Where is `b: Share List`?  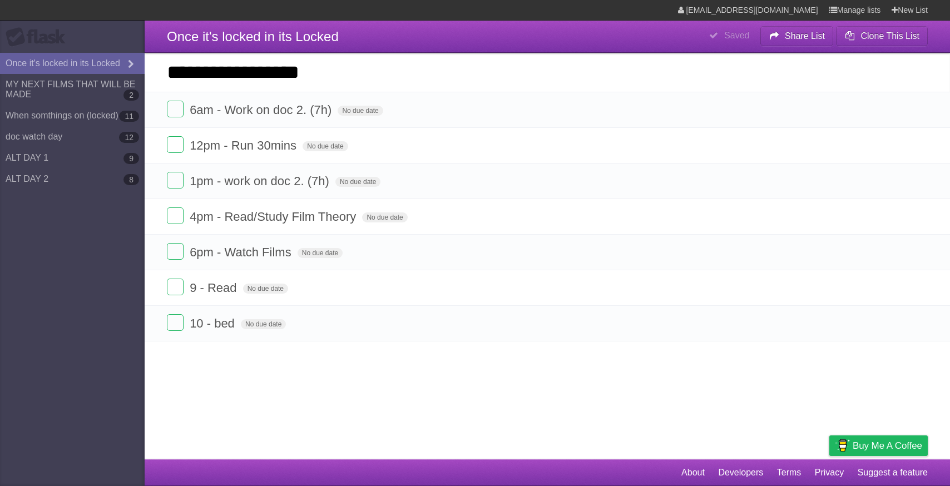 b: Share List is located at coordinates (804, 36).